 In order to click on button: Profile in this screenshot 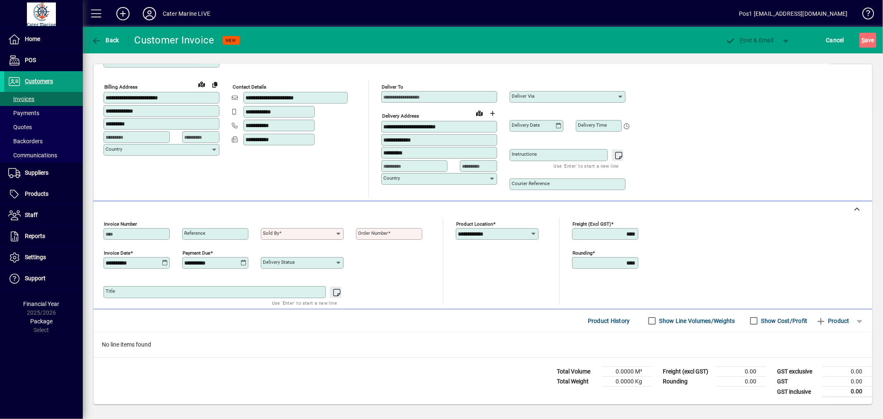, I will do `click(149, 14)`.